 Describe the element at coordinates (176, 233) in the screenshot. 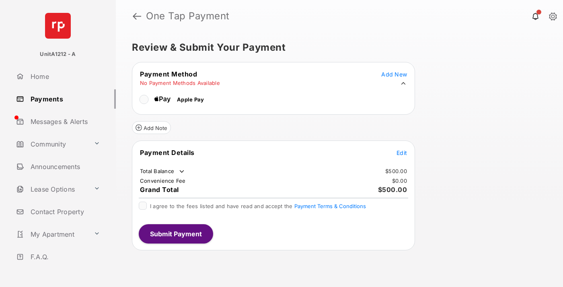

I see `button: Submit Payment` at that location.